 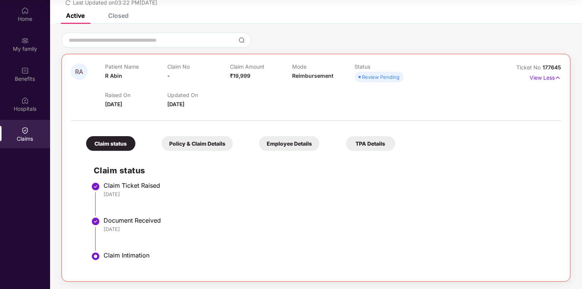 I want to click on img: svg+xml;base64,PHN2ZyBpZD0iSG9tZSIgeG1sbnM9Imh0dHA6Ly93d3cudzMub3JnLzIwMDAvc3ZnIiB3aWR0aD0iMjAiIG..., so click(x=25, y=11).